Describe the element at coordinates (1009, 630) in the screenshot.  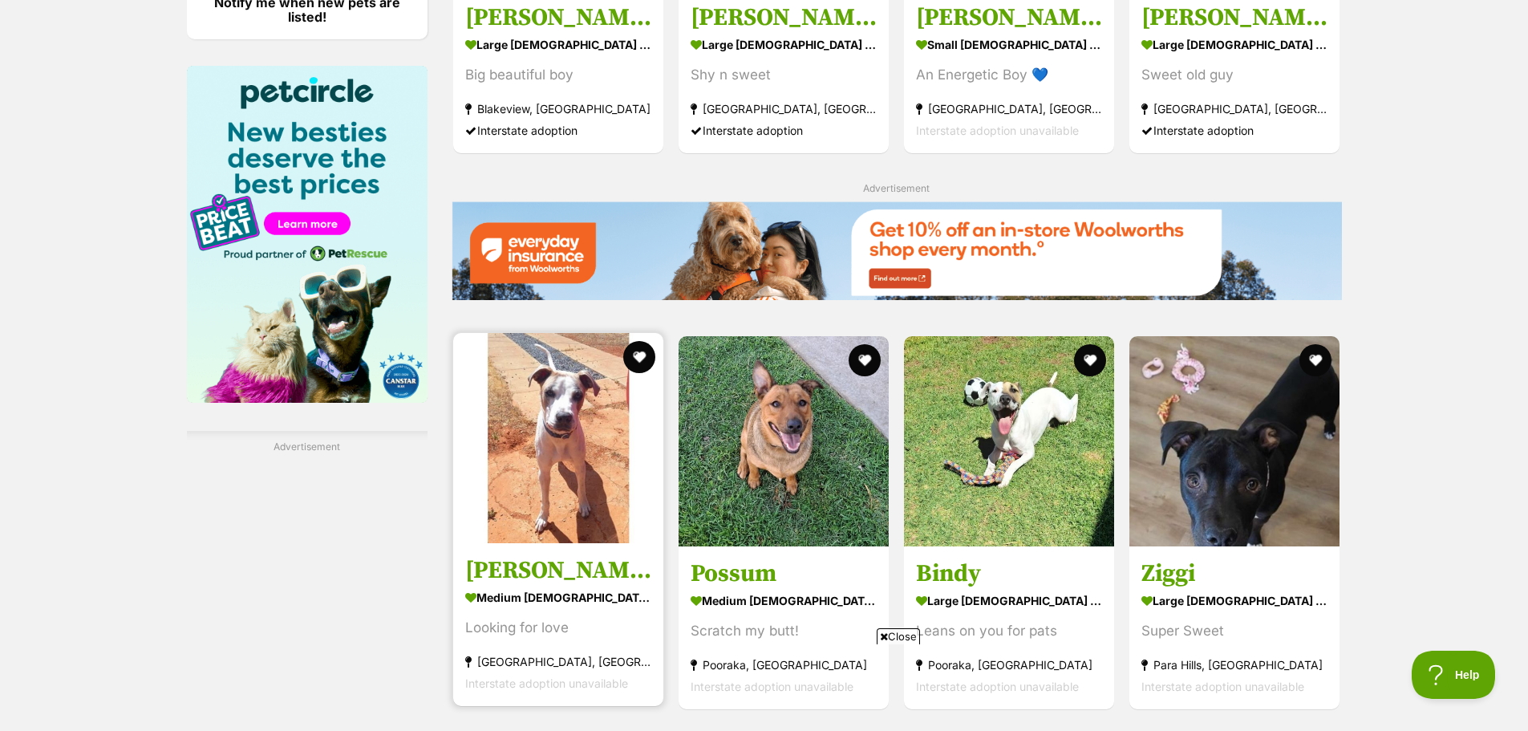
I see `div: Leans on you for pats` at that location.